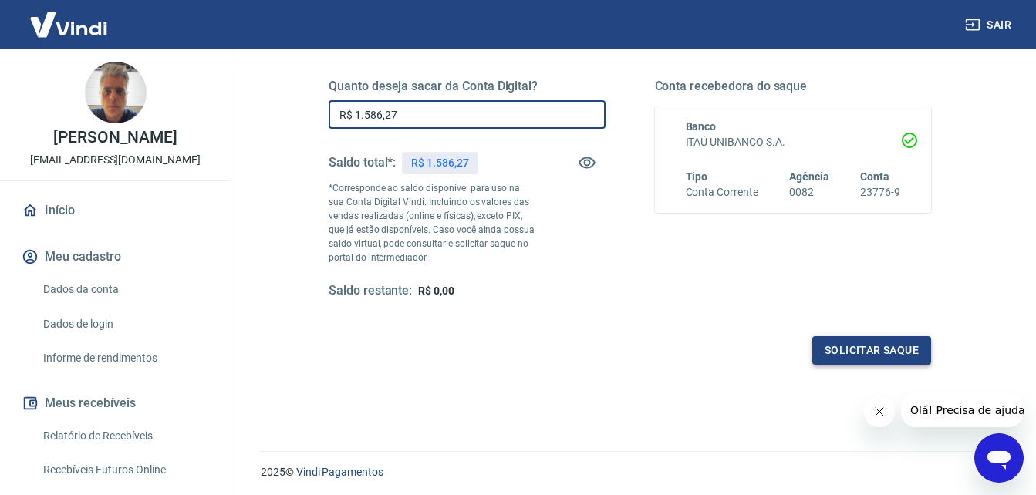  Describe the element at coordinates (115, 403) in the screenshot. I see `button: Meus recebíveis` at that location.